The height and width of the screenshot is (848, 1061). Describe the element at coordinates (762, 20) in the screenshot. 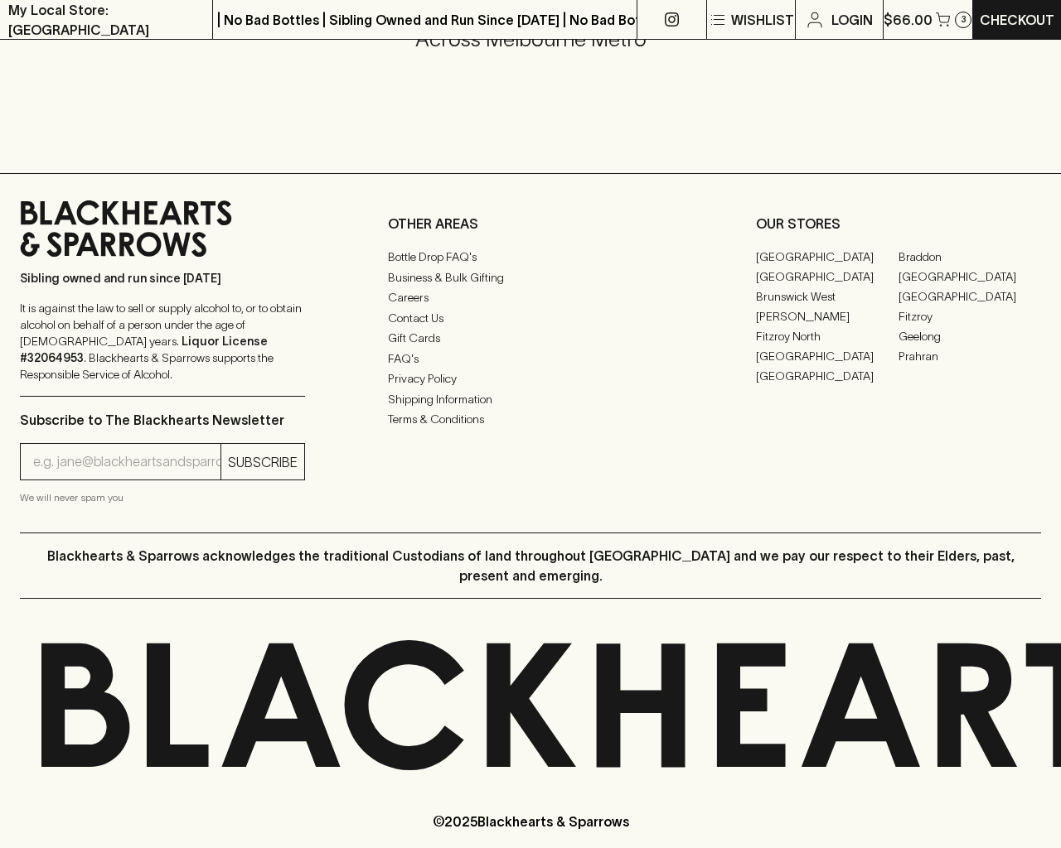

I see `p: Wishlist` at that location.